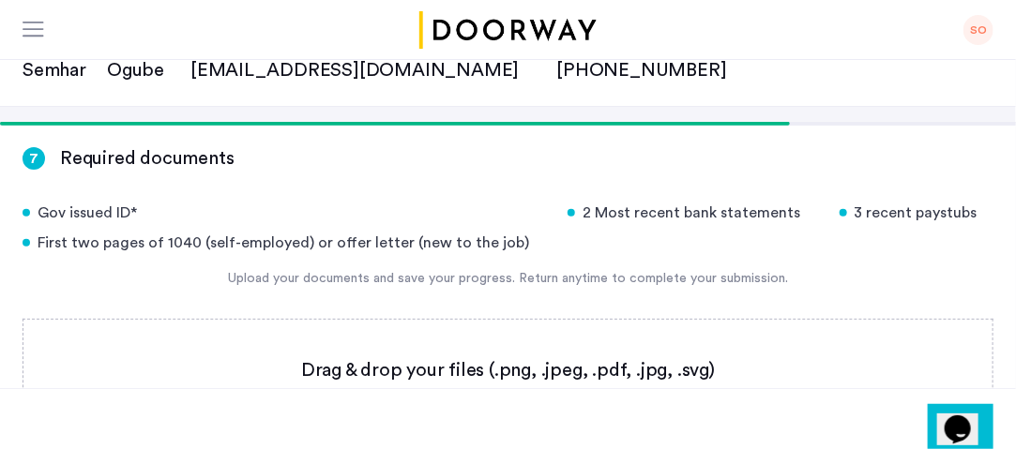 Image resolution: width=1016 pixels, height=464 pixels. Describe the element at coordinates (283, 213) in the screenshot. I see `div: Gov issued ID*` at that location.